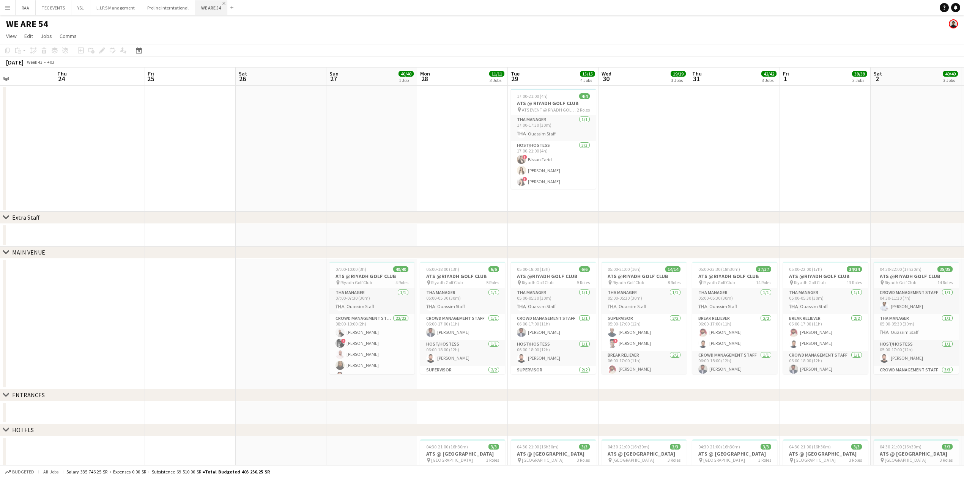 The height and width of the screenshot is (478, 964). What do you see at coordinates (673, 269) in the screenshot?
I see `span: 14/14` at bounding box center [673, 269].